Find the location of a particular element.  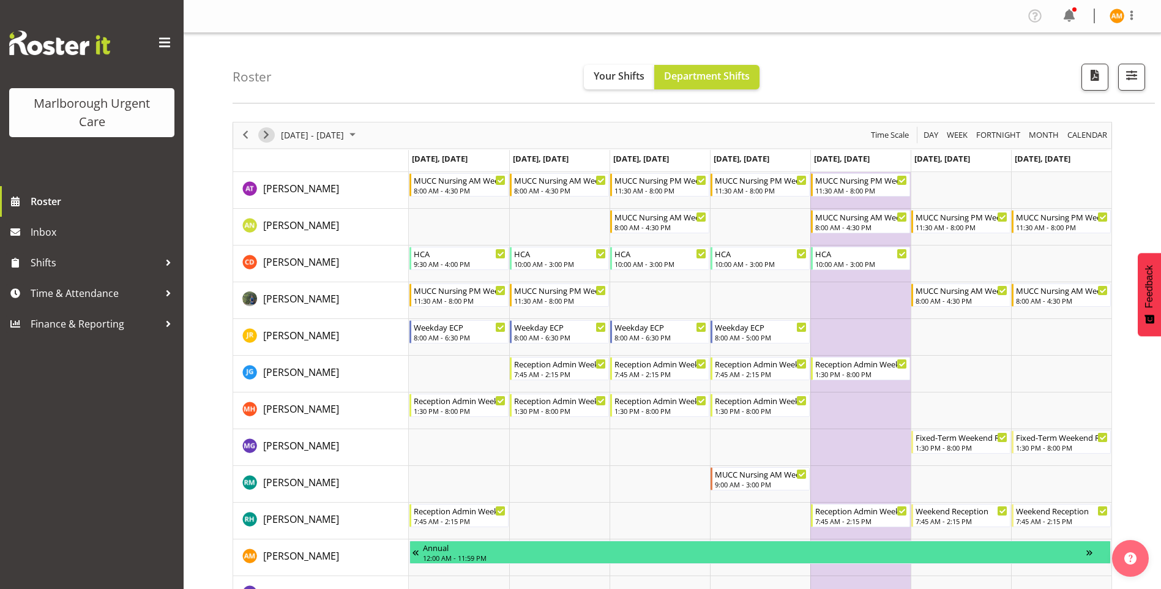

button: Department Shifts is located at coordinates (707, 77).